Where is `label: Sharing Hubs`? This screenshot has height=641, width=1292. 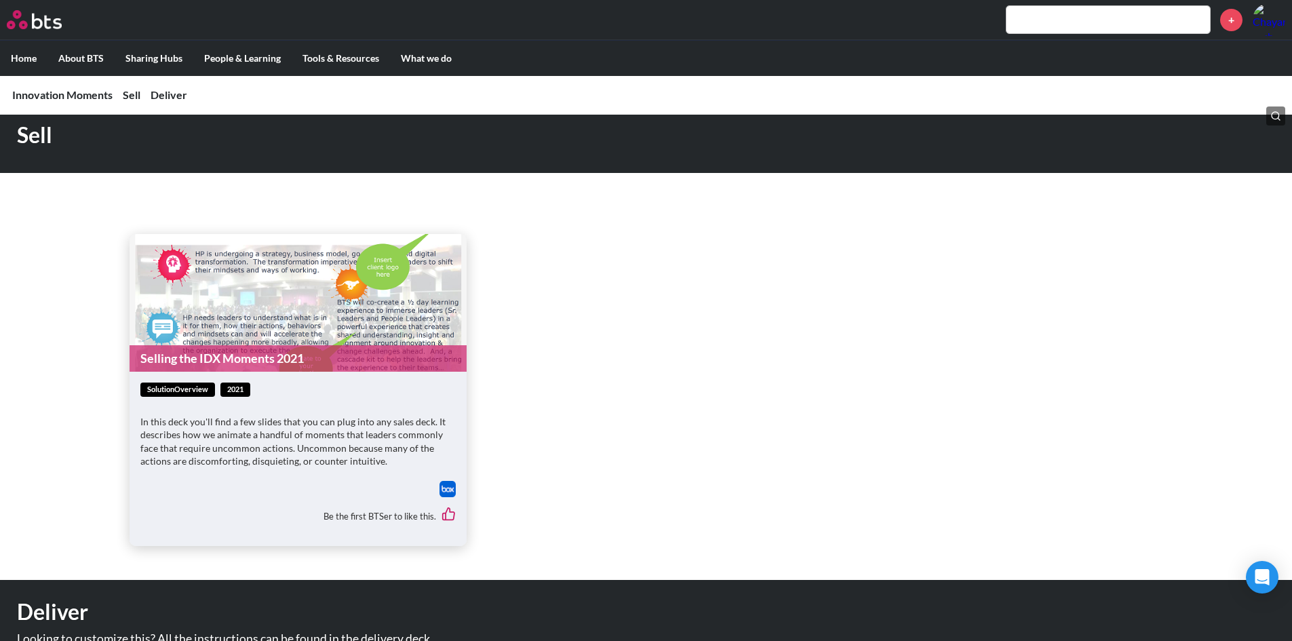 label: Sharing Hubs is located at coordinates (154, 58).